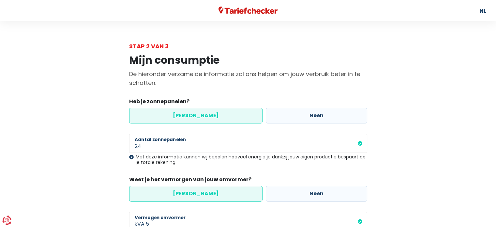  I want to click on legend: Heb je zonnepanelen?, so click(248, 102).